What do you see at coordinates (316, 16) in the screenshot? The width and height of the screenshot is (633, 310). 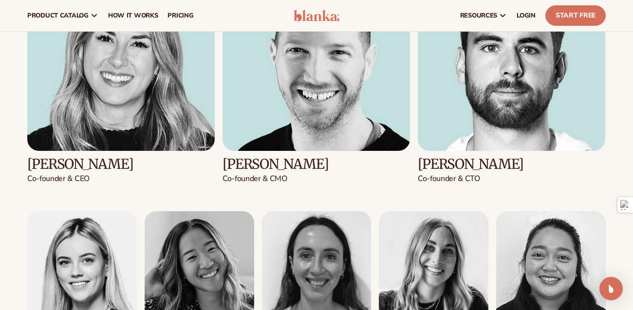 I see `img: logo` at bounding box center [316, 16].